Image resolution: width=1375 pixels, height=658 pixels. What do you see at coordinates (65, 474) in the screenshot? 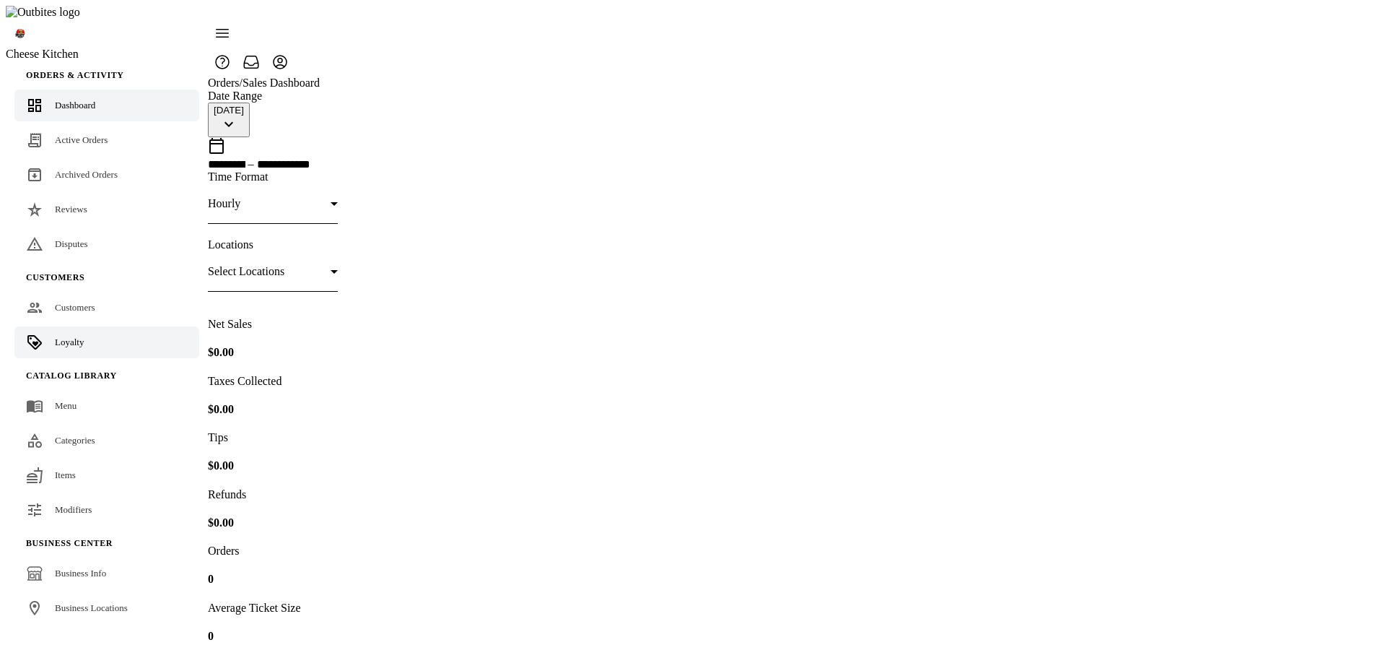
I see `span: Items` at bounding box center [65, 474].